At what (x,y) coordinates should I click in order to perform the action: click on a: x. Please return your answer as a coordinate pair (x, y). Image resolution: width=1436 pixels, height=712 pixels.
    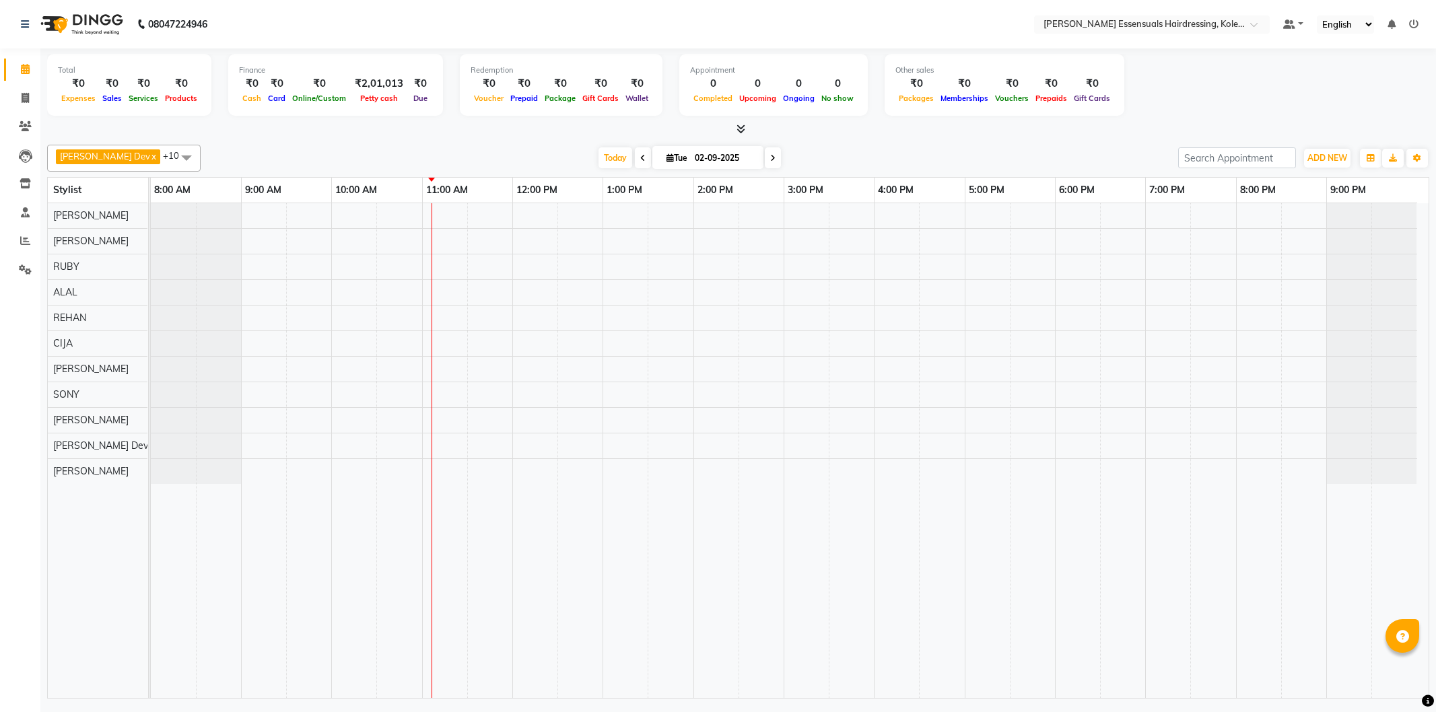
    Looking at the image, I should click on (153, 156).